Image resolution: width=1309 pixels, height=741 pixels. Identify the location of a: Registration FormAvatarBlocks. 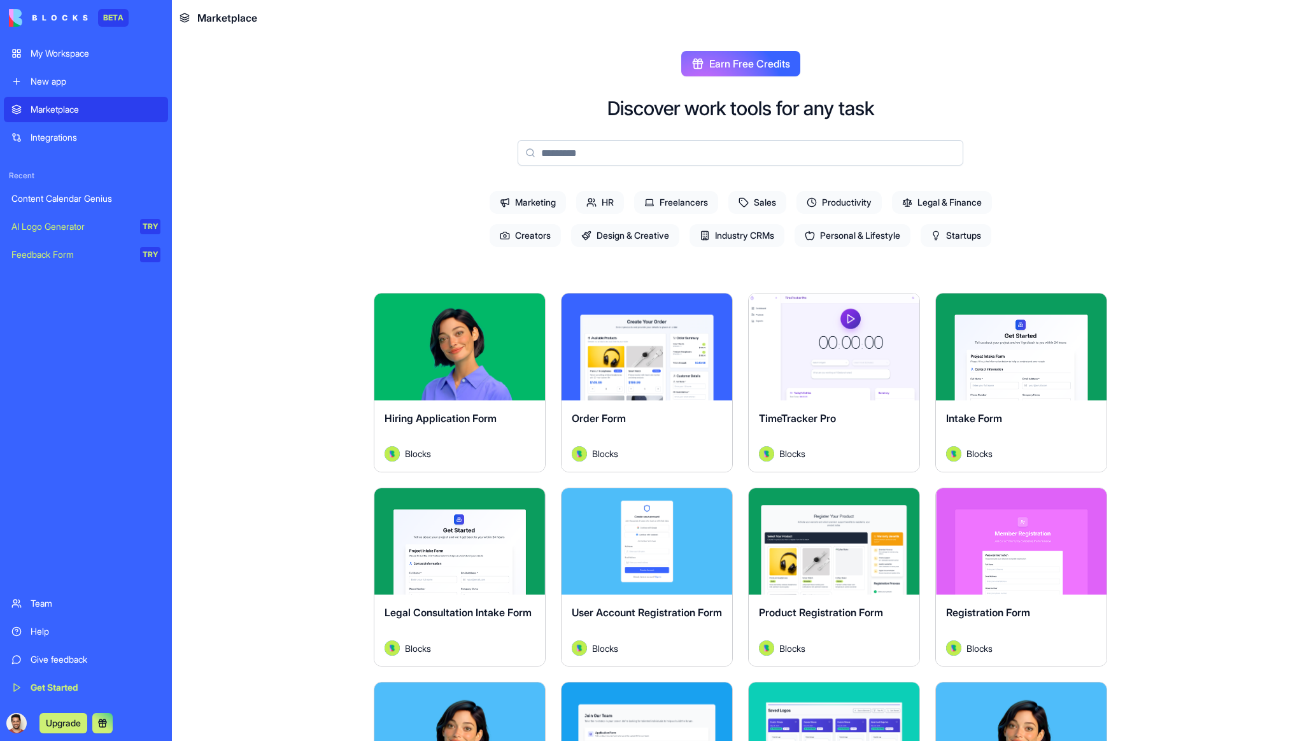
(1021, 578).